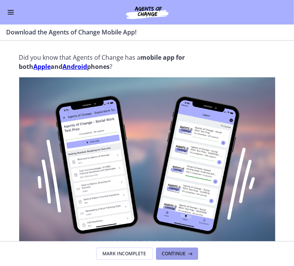 The height and width of the screenshot is (266, 294). Describe the element at coordinates (147, 62) in the screenshot. I see `p: Did you know that Agents of Change has a ?` at that location.